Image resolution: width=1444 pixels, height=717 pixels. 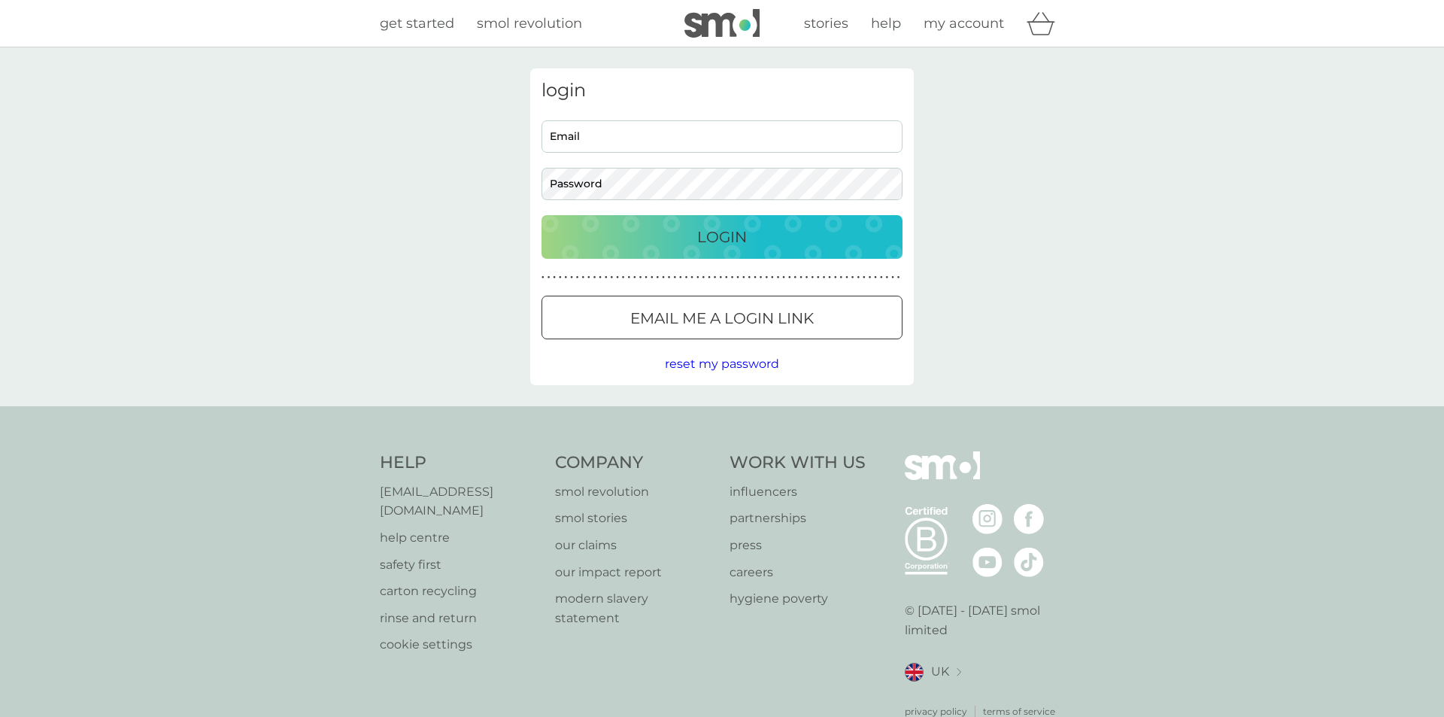 I want to click on span: get started, so click(x=417, y=23).